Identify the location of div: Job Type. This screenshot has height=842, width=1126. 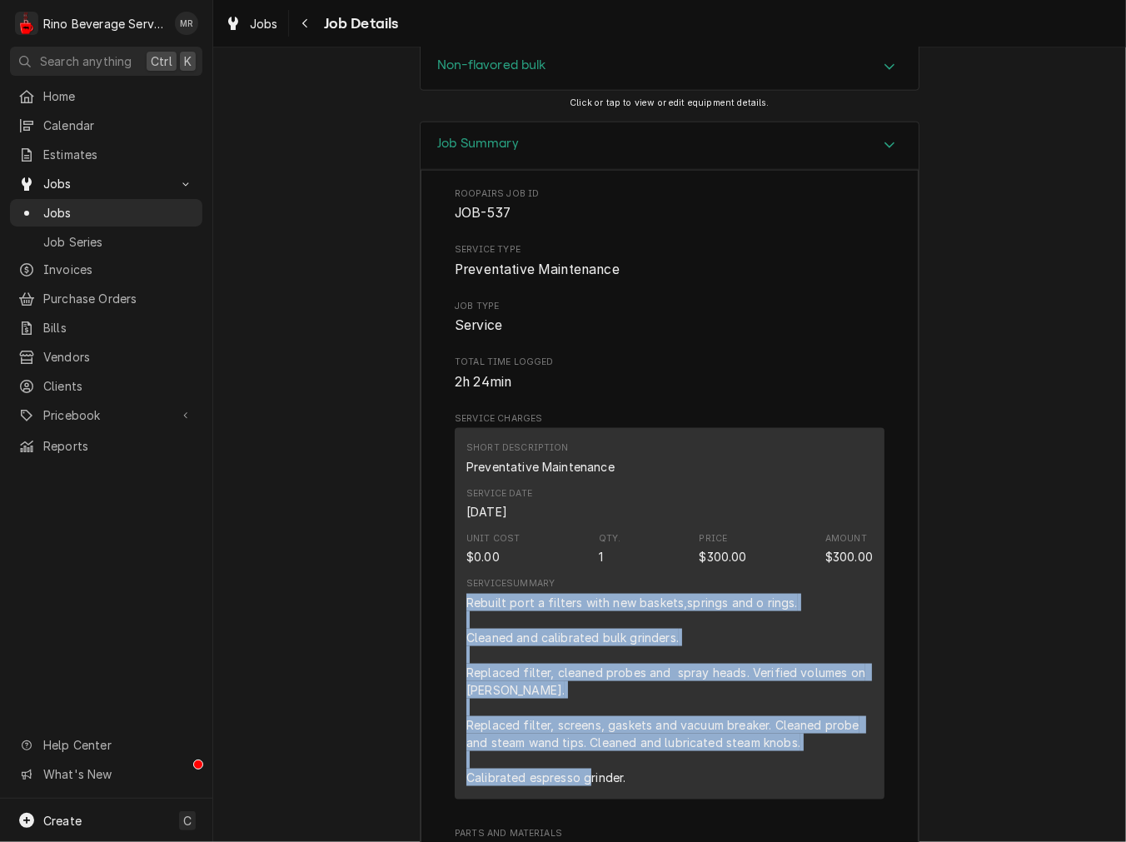
(669, 317).